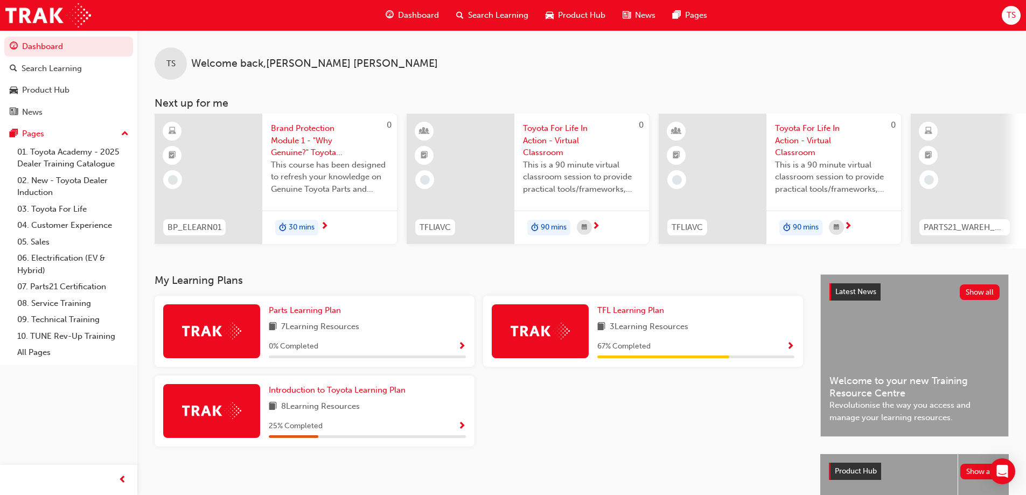 The height and width of the screenshot is (495, 1026). Describe the element at coordinates (914, 411) in the screenshot. I see `span: Revolutionise the way you access and manage your learning resources.` at that location.